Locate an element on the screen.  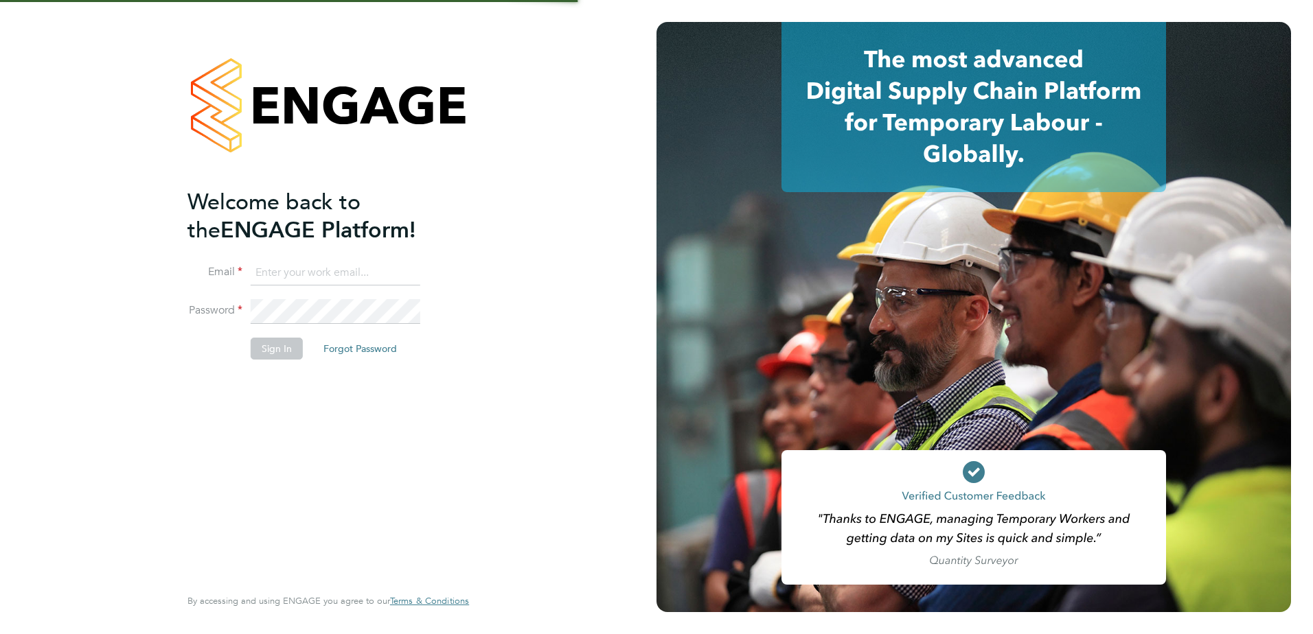
span: Welcome back to the is located at coordinates (274, 216).